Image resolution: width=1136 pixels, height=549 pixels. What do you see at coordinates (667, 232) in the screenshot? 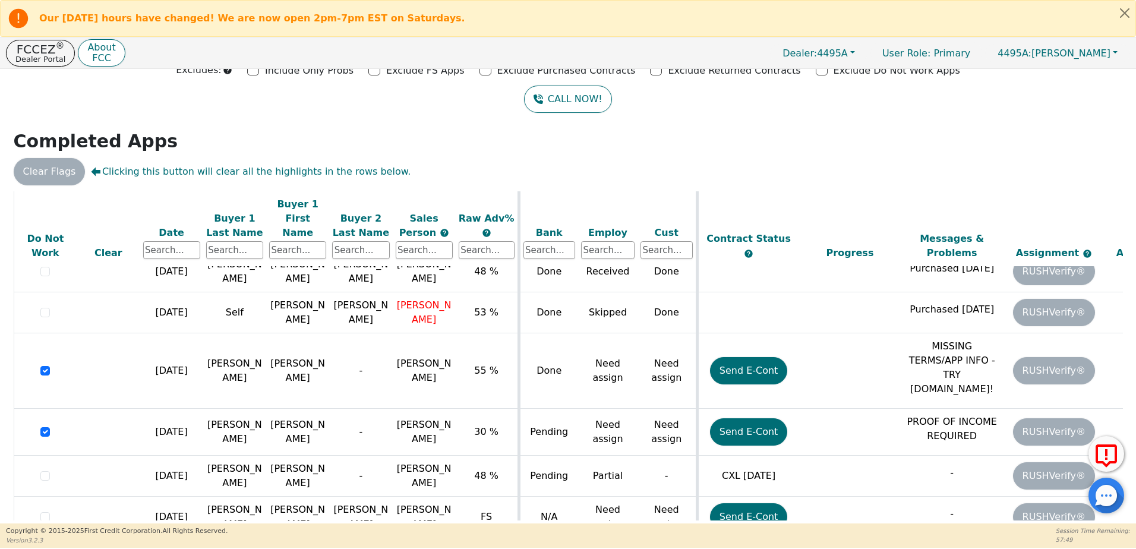
I see `div: Cust` at bounding box center [667, 232].